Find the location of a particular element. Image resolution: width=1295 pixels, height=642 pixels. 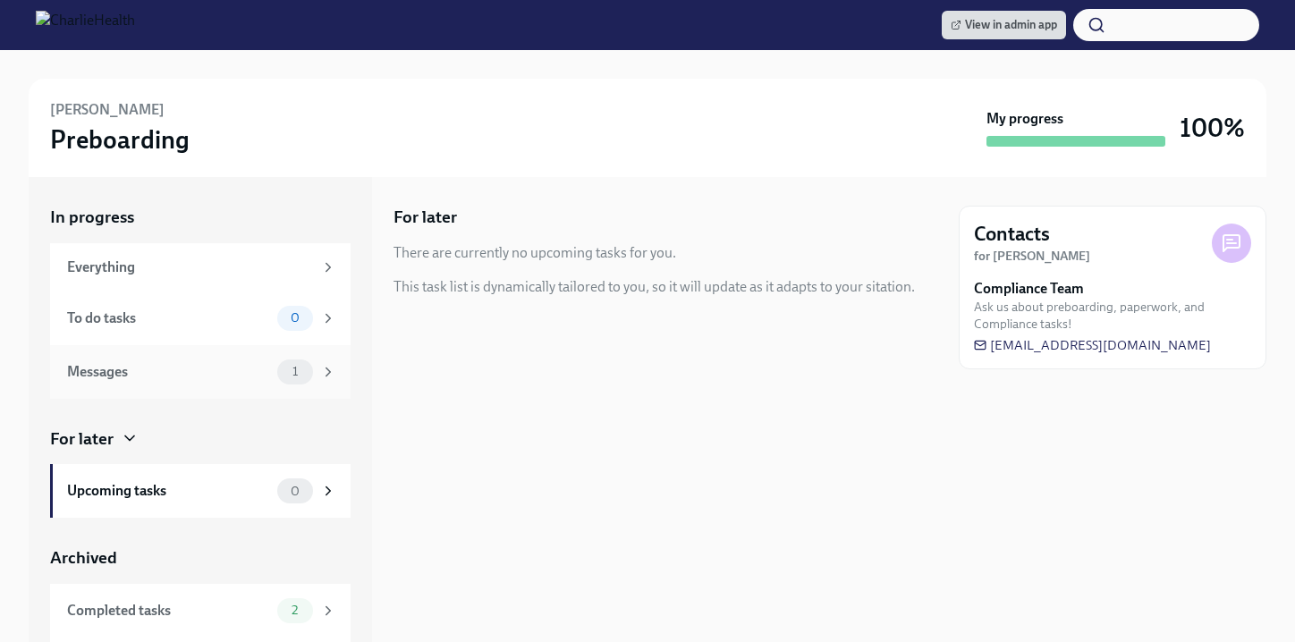

div: Everything is located at coordinates (190, 267).